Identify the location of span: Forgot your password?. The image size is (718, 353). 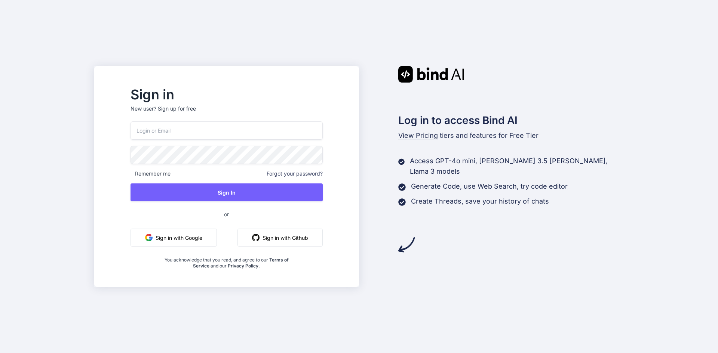
(295, 174).